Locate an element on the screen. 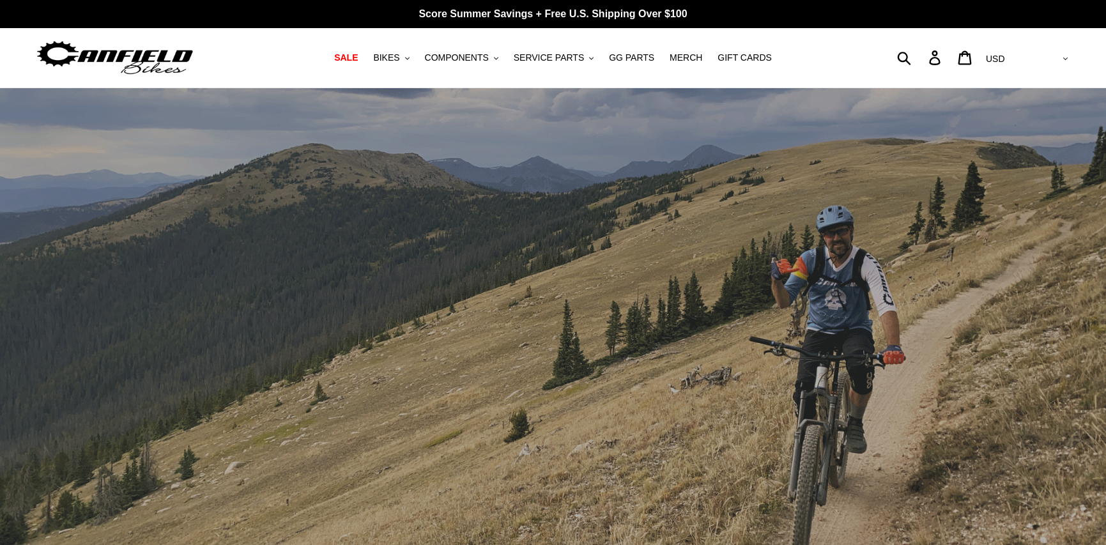  span: GIFT CARDS is located at coordinates (744, 57).